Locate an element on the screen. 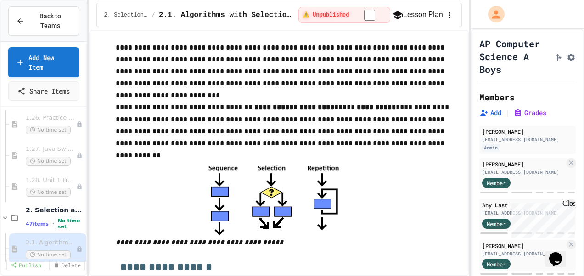  a: Share Items is located at coordinates (44, 91).